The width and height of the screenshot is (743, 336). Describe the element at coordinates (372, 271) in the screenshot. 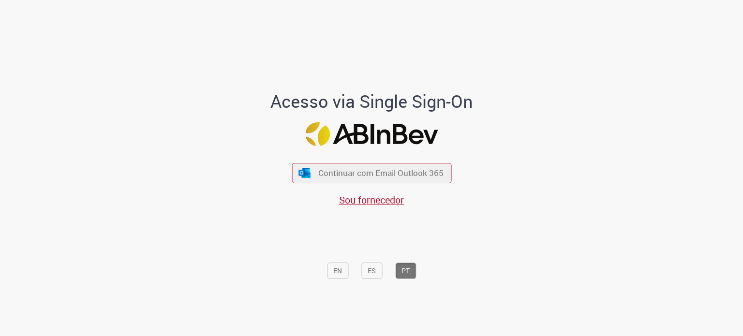

I see `button: ES` at that location.